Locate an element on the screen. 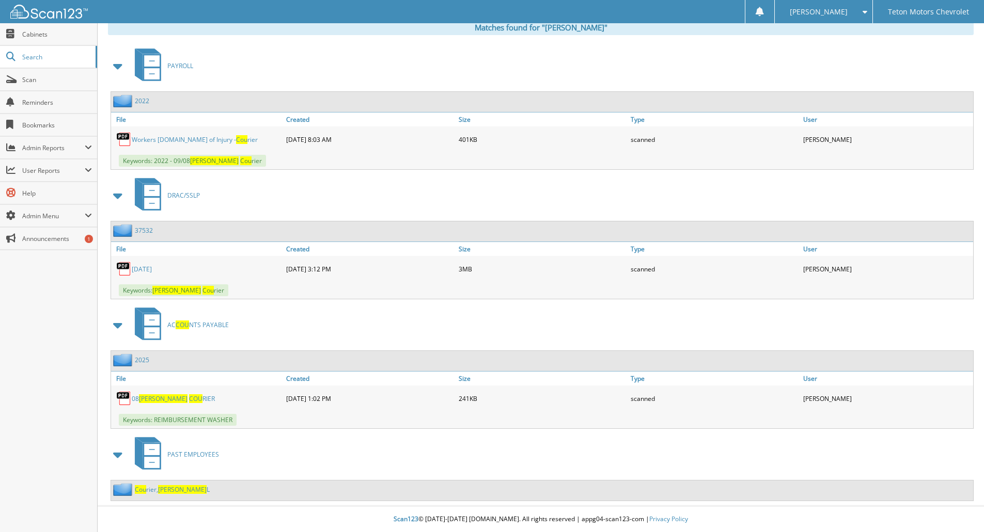 The height and width of the screenshot is (532, 984). span: Admin Menu is located at coordinates (53, 216).